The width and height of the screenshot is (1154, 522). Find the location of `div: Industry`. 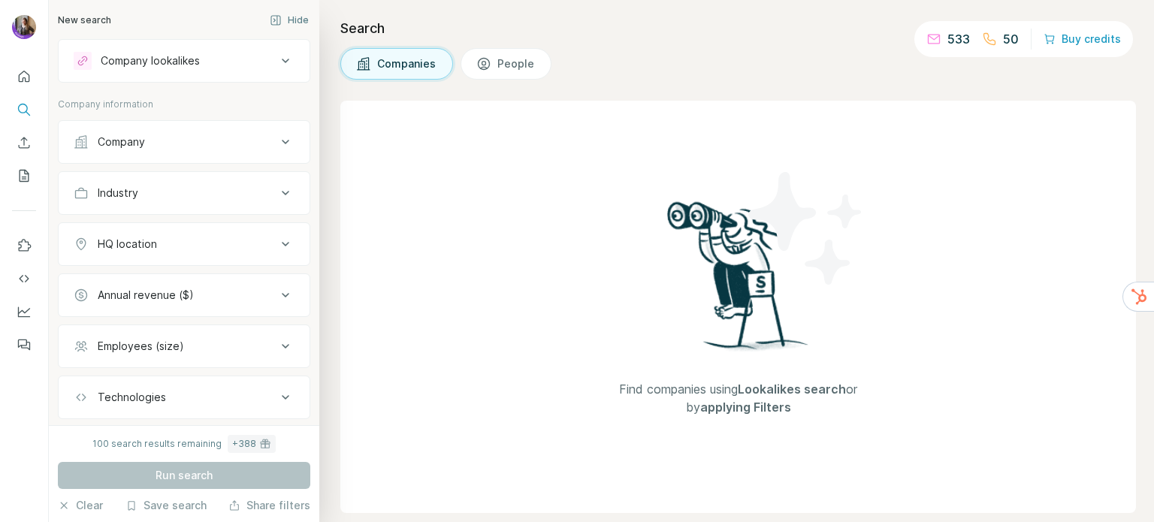

div: Industry is located at coordinates (118, 193).